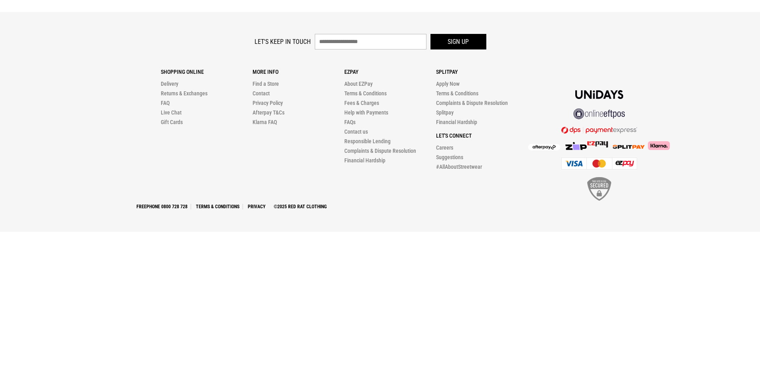  Describe the element at coordinates (170, 84) in the screenshot. I see `a: Delivery` at that location.